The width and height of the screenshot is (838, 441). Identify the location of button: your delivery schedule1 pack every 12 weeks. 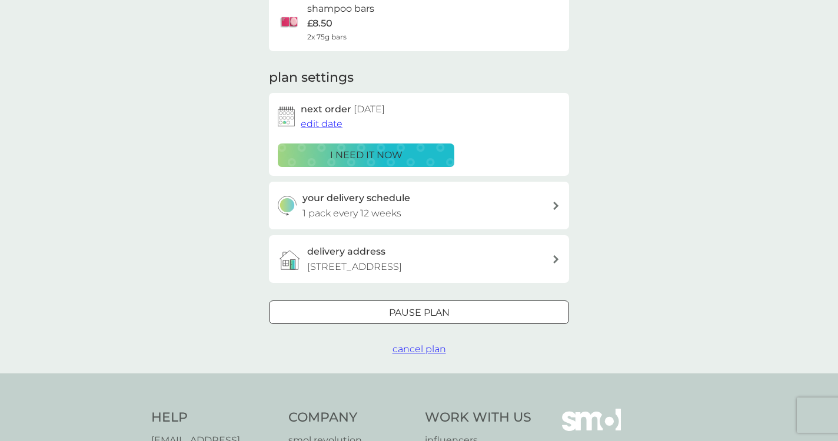
(419, 205).